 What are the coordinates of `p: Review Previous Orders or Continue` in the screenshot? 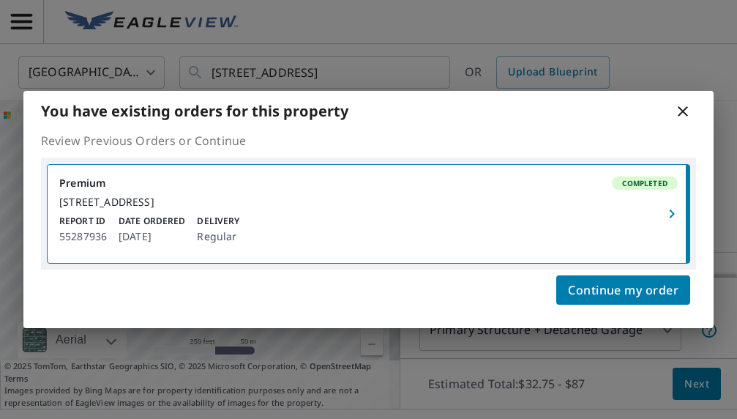 It's located at (368, 141).